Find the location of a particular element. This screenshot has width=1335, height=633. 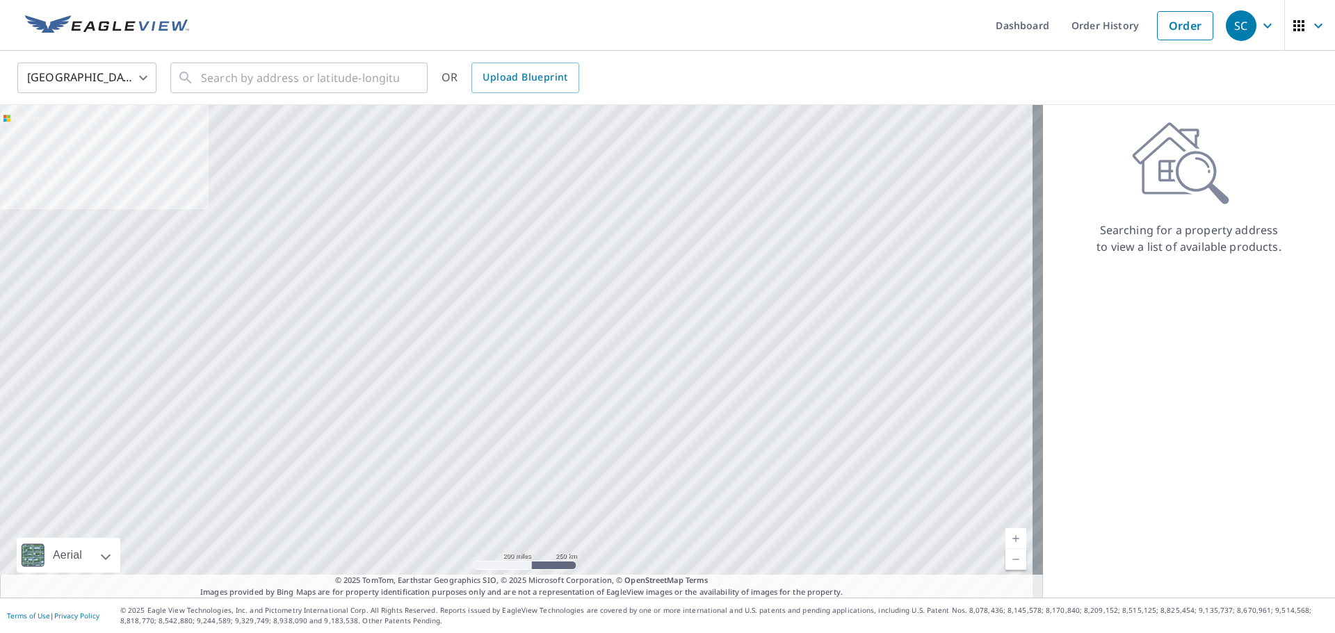

a: OpenStreetMap is located at coordinates (654, 580).